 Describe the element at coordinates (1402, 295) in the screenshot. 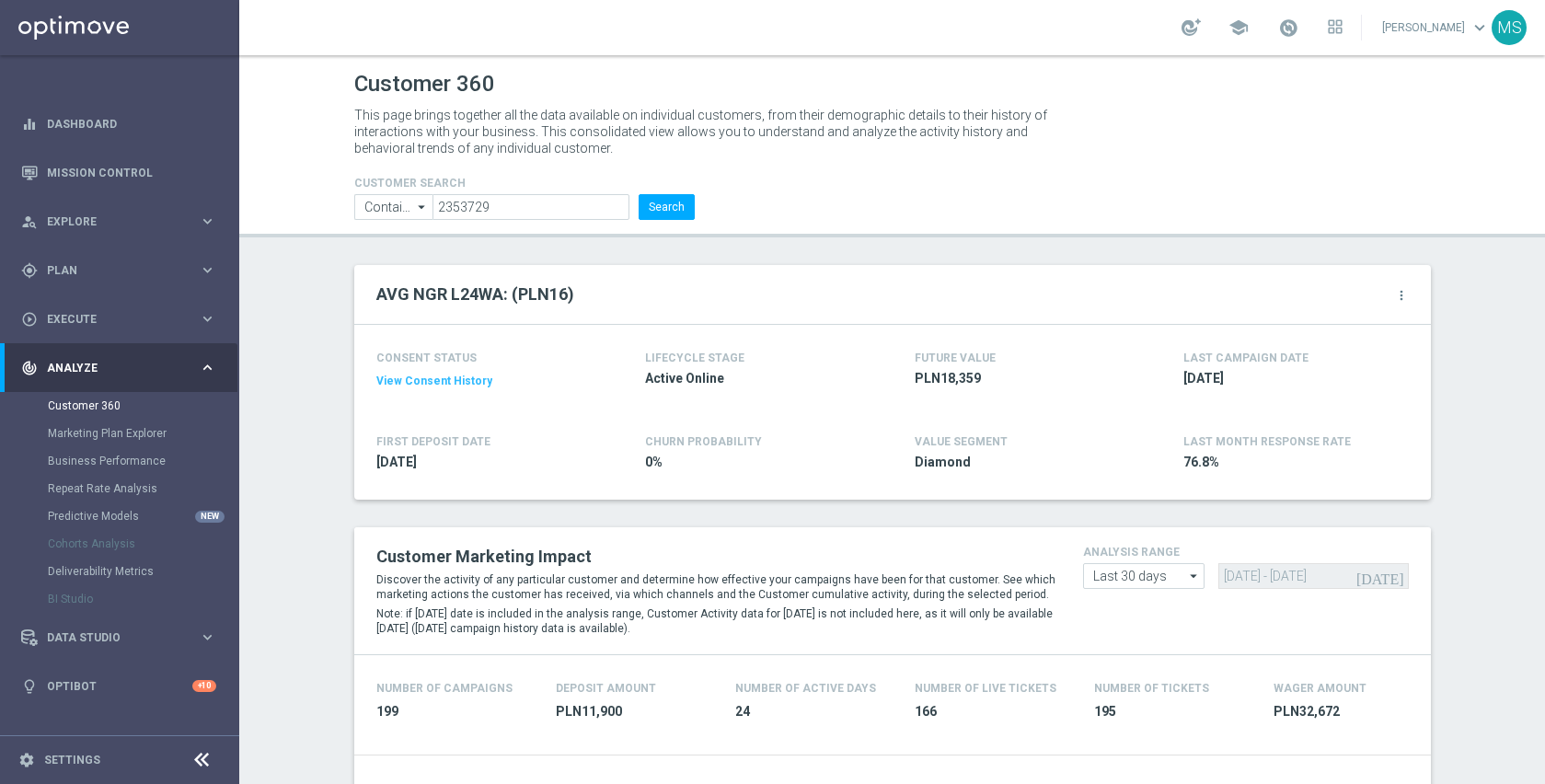

I see `i: more_vert` at that location.